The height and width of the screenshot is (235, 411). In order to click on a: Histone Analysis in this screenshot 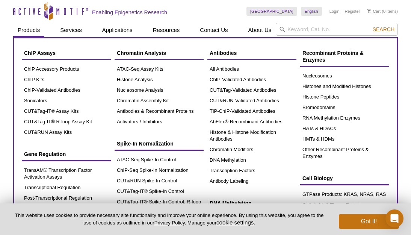, I will do `click(159, 80)`.